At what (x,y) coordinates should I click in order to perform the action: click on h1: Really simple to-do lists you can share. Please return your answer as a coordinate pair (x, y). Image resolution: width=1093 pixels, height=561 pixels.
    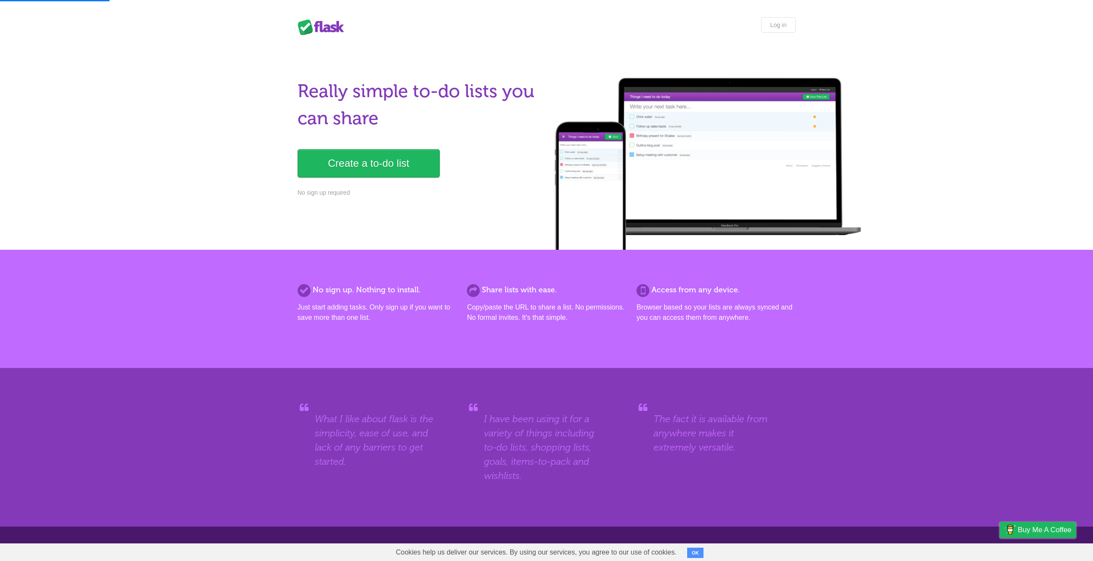
    Looking at the image, I should click on (420, 105).